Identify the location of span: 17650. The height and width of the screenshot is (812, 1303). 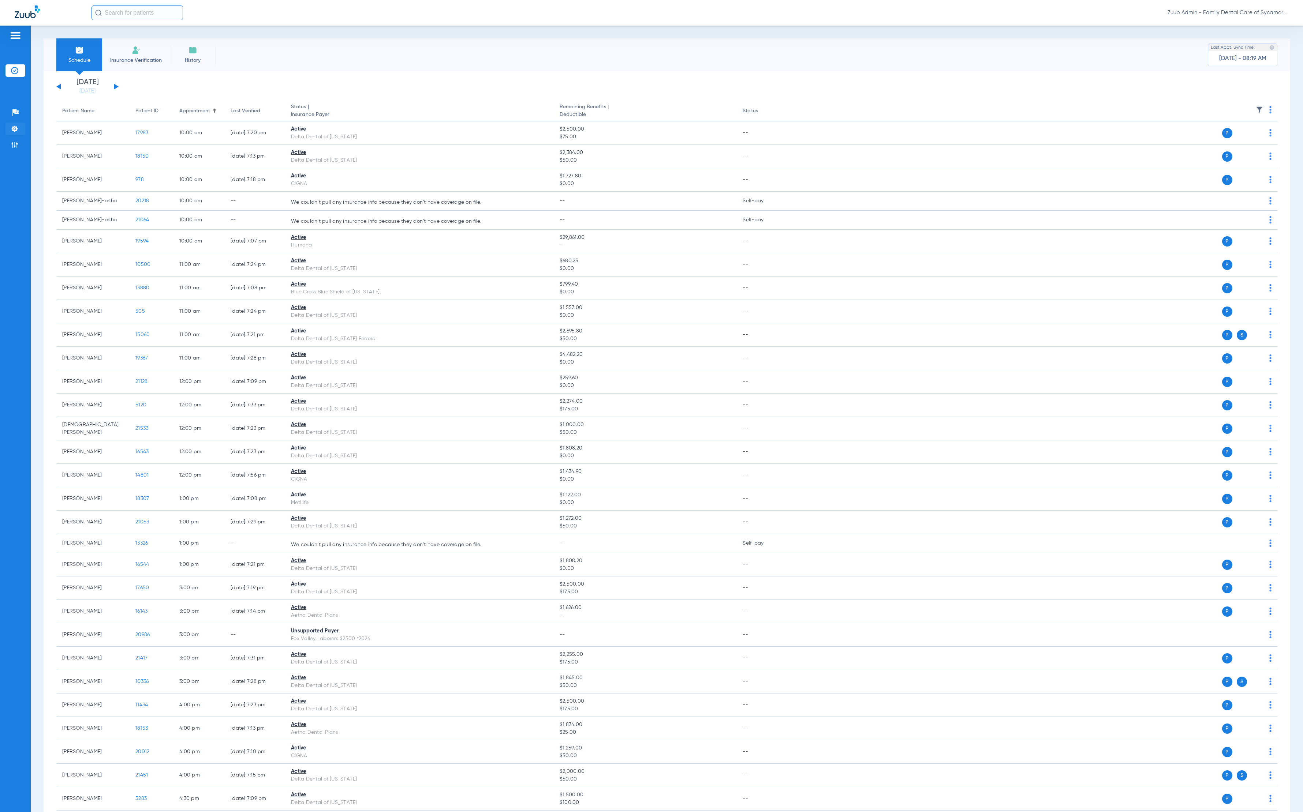
(142, 588).